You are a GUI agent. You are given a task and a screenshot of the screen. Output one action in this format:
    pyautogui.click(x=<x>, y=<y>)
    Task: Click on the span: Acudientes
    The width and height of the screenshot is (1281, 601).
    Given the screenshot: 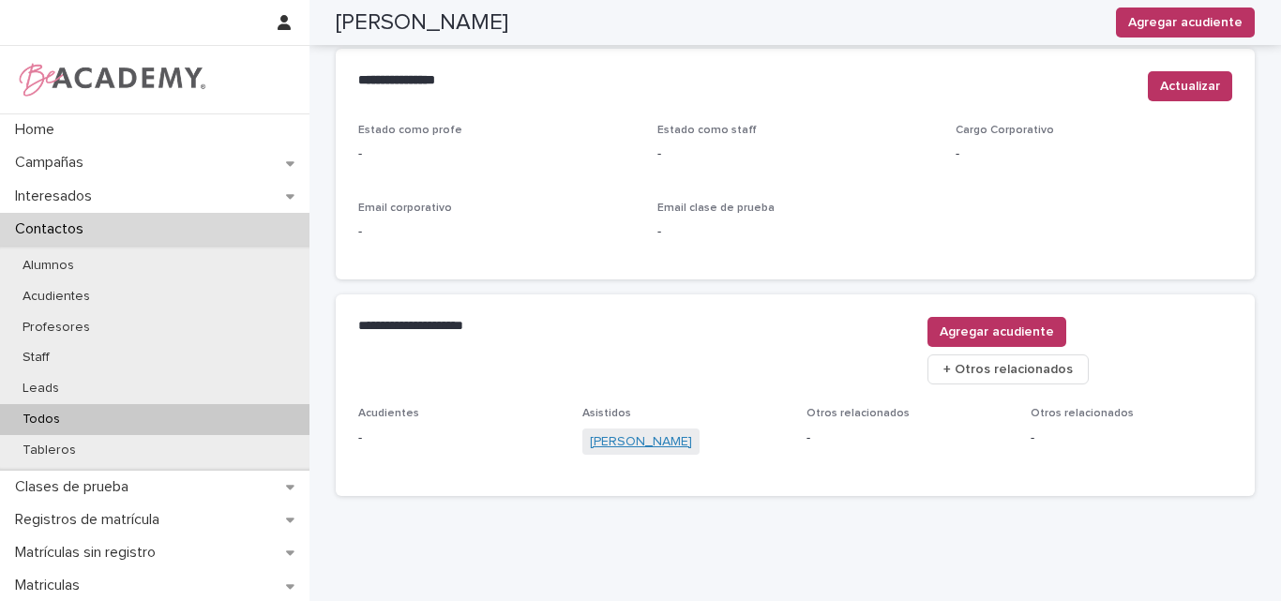 What is the action you would take?
    pyautogui.click(x=388, y=414)
    